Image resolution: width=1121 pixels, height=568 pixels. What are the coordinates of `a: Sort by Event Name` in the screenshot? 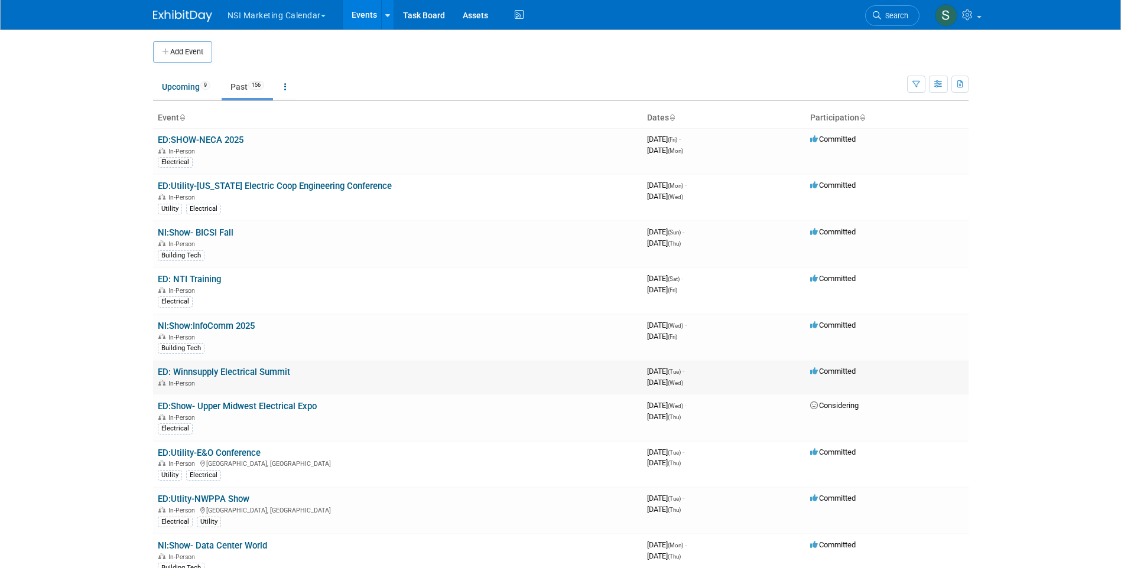 It's located at (182, 118).